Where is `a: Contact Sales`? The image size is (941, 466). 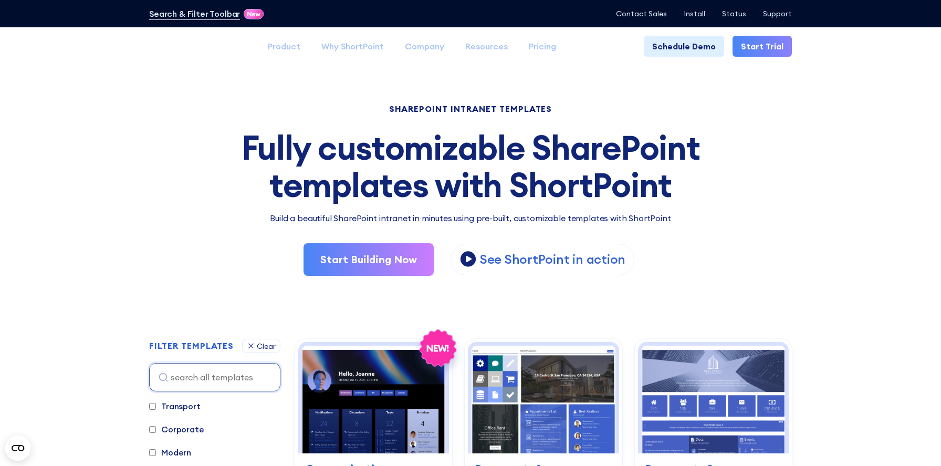 a: Contact Sales is located at coordinates (641, 14).